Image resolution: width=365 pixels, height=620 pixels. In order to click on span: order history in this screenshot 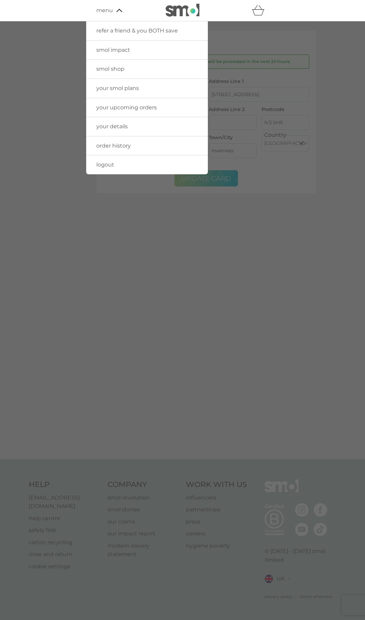, I will do `click(114, 146)`.